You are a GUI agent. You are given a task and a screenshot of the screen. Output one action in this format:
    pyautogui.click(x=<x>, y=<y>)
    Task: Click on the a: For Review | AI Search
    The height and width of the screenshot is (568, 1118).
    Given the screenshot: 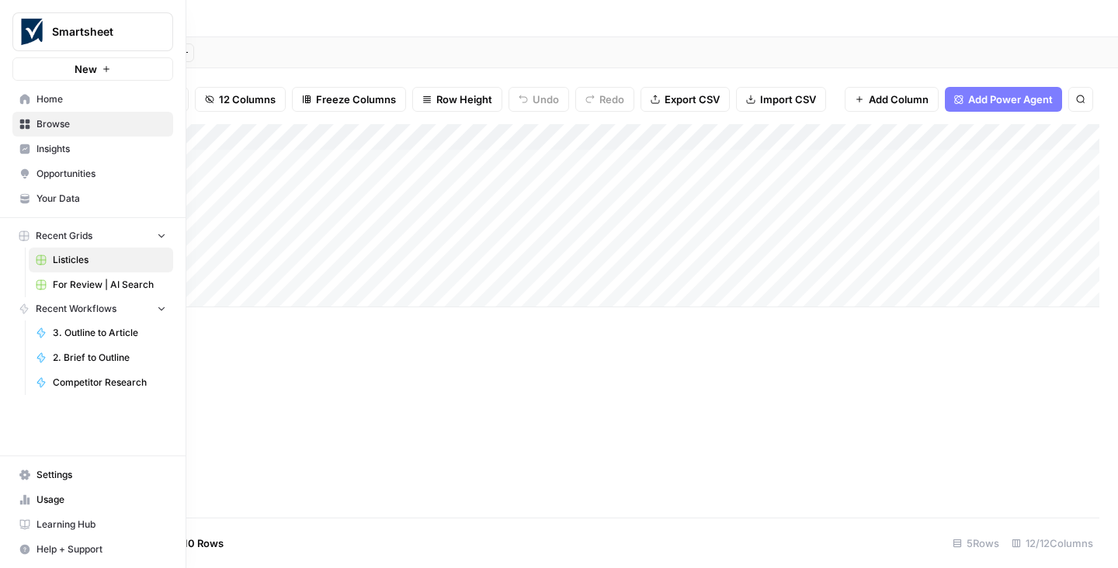 What is the action you would take?
    pyautogui.click(x=101, y=285)
    